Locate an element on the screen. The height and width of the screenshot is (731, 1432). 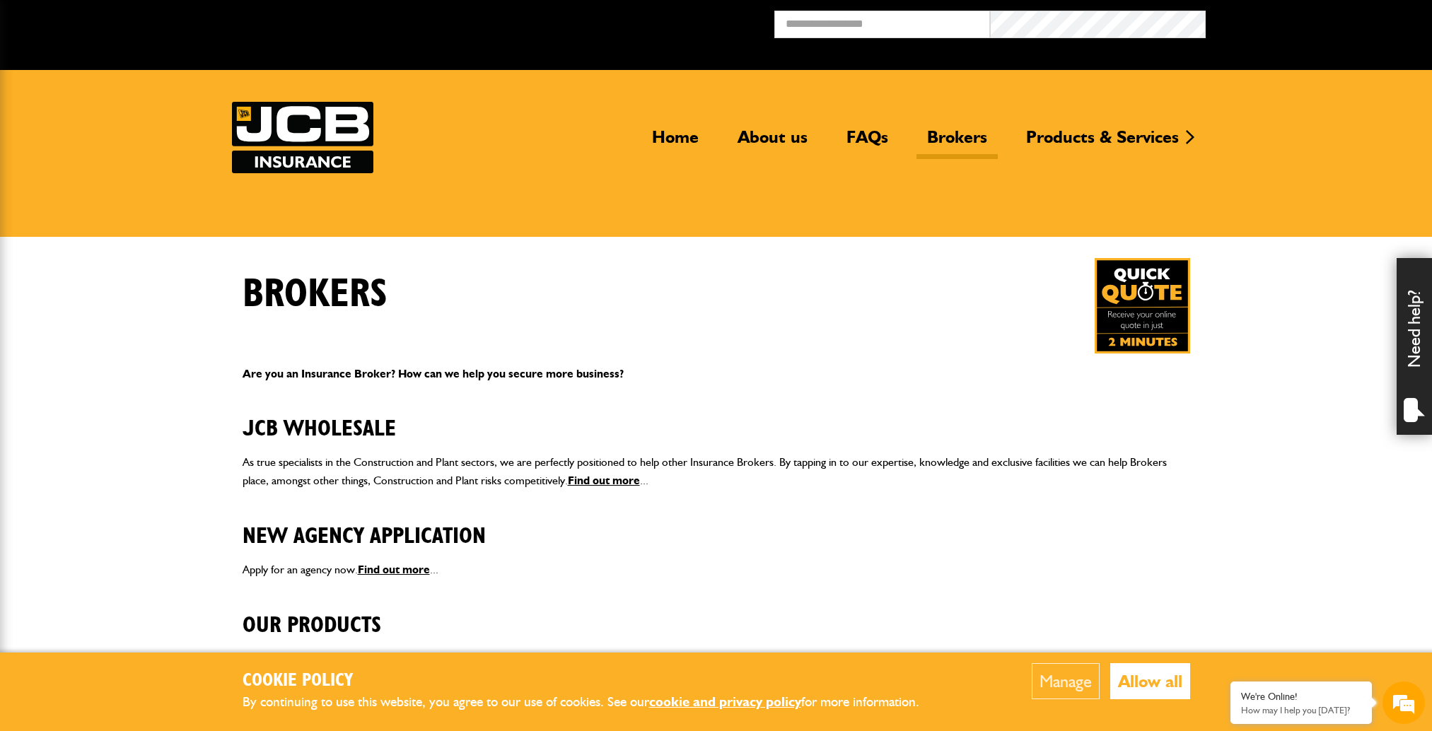
a: Home is located at coordinates (675, 143).